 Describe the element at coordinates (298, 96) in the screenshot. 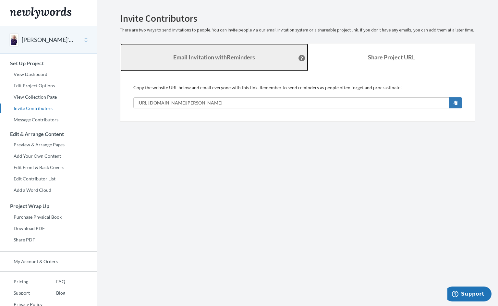

I see `div: Copy the website URL below and email everyone with this link. Remember to send reminders as peopl...` at that location.